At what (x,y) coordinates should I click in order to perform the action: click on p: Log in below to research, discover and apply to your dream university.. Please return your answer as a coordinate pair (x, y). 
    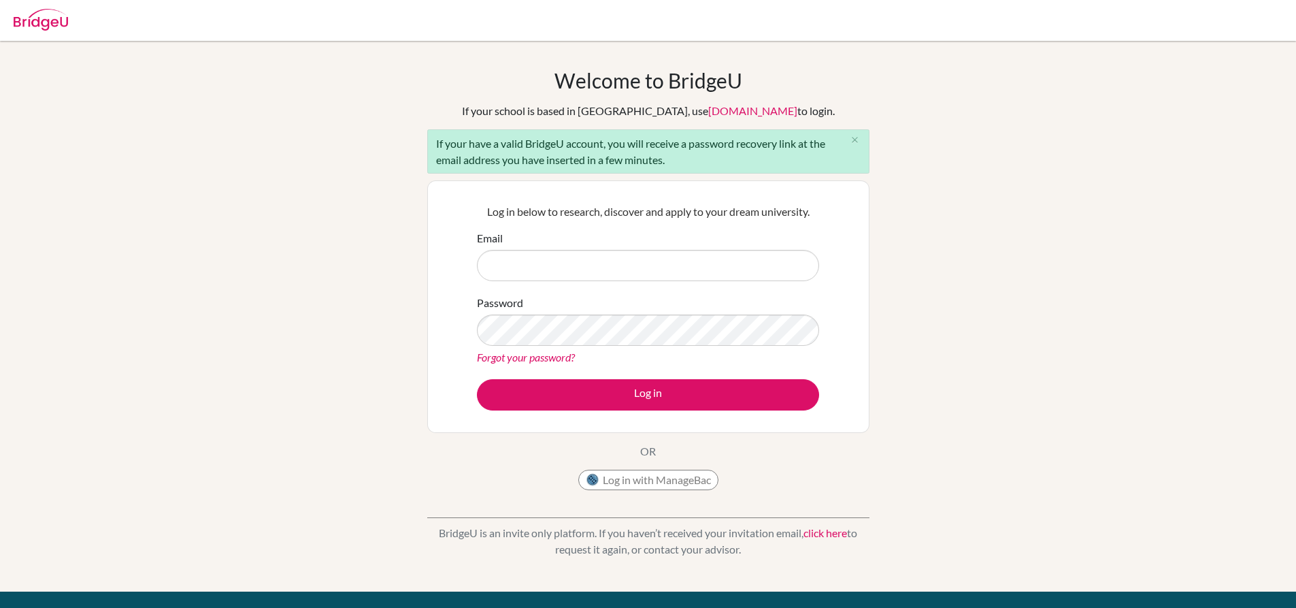
    Looking at the image, I should click on (648, 212).